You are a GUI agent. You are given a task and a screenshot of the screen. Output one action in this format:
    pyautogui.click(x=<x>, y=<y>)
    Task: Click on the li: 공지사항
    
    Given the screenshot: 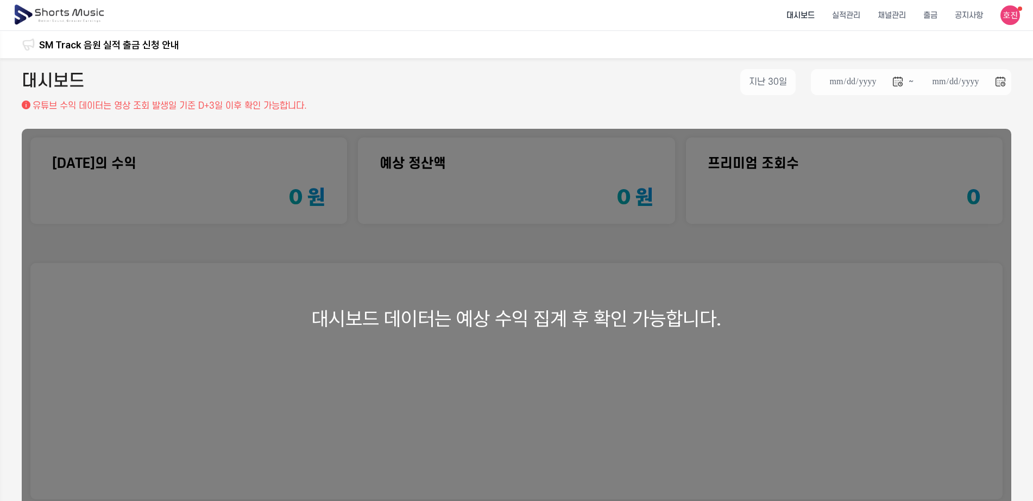 What is the action you would take?
    pyautogui.click(x=969, y=15)
    